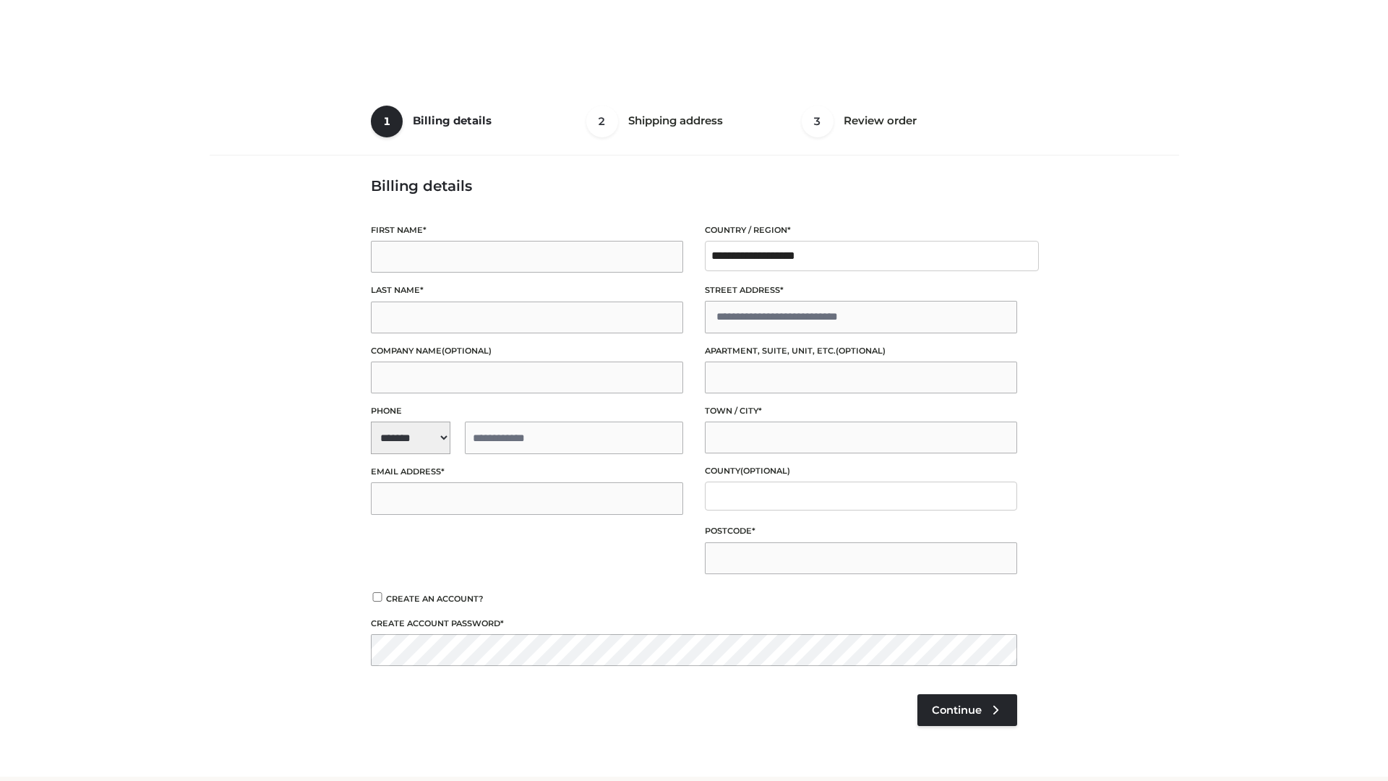 The height and width of the screenshot is (781, 1388). I want to click on a: Continue, so click(968, 710).